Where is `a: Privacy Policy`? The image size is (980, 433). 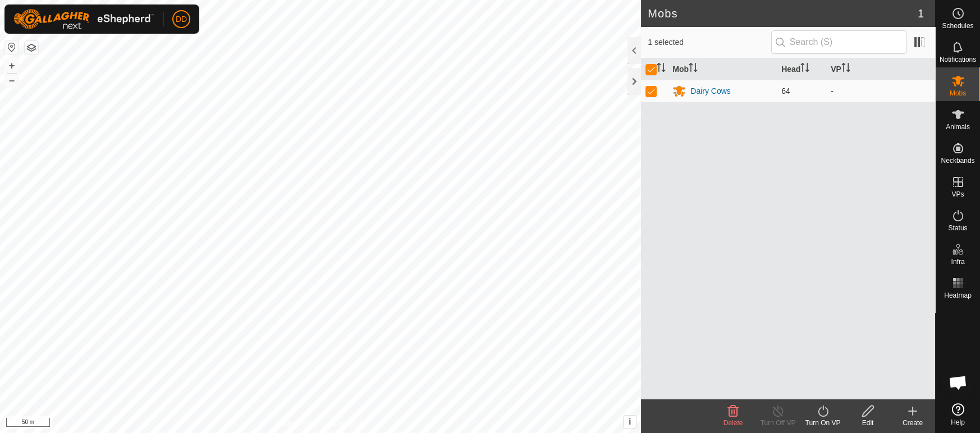 a: Privacy Policy is located at coordinates (297, 423).